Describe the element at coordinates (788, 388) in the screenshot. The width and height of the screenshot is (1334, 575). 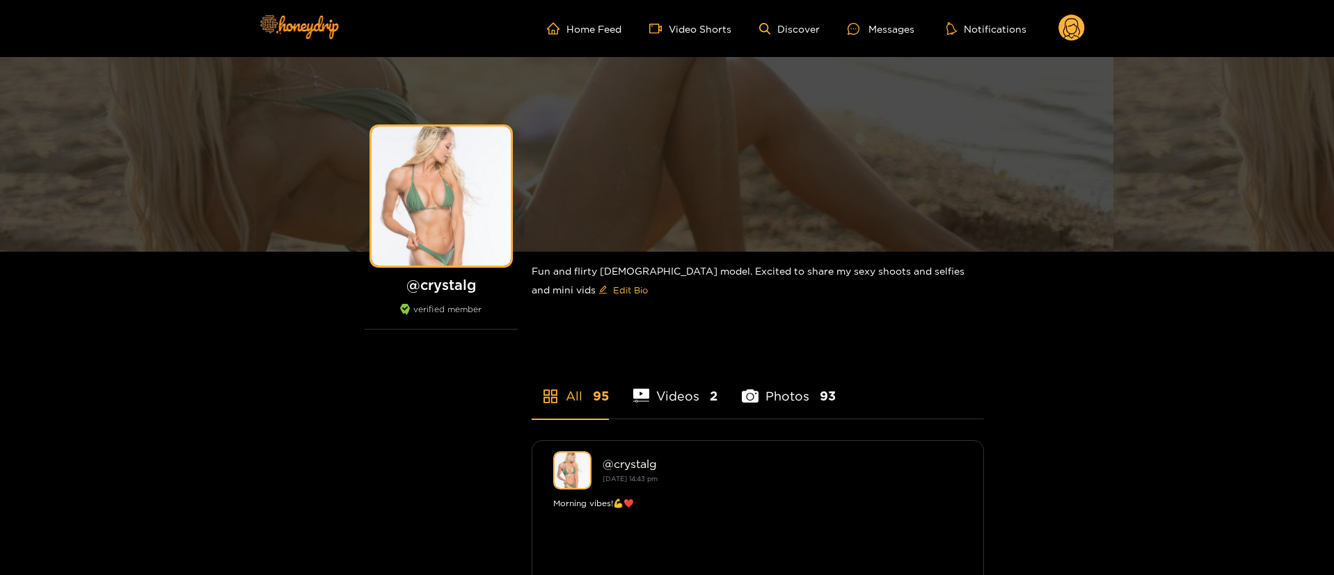
I see `li: Photos` at that location.